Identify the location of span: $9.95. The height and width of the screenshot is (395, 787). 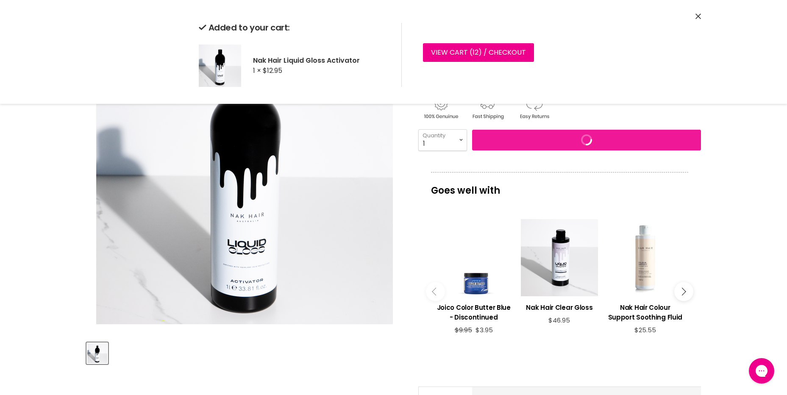
(463, 330).